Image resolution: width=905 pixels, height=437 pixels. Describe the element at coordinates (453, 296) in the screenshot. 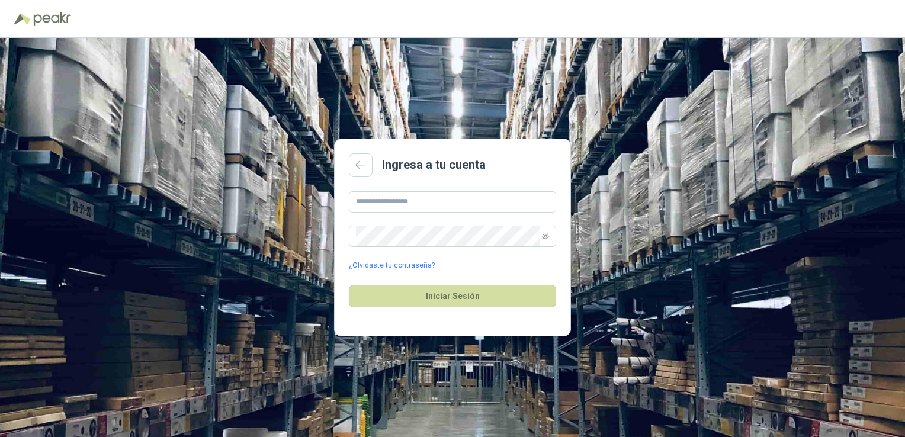

I see `button: Iniciar Sesión` at that location.